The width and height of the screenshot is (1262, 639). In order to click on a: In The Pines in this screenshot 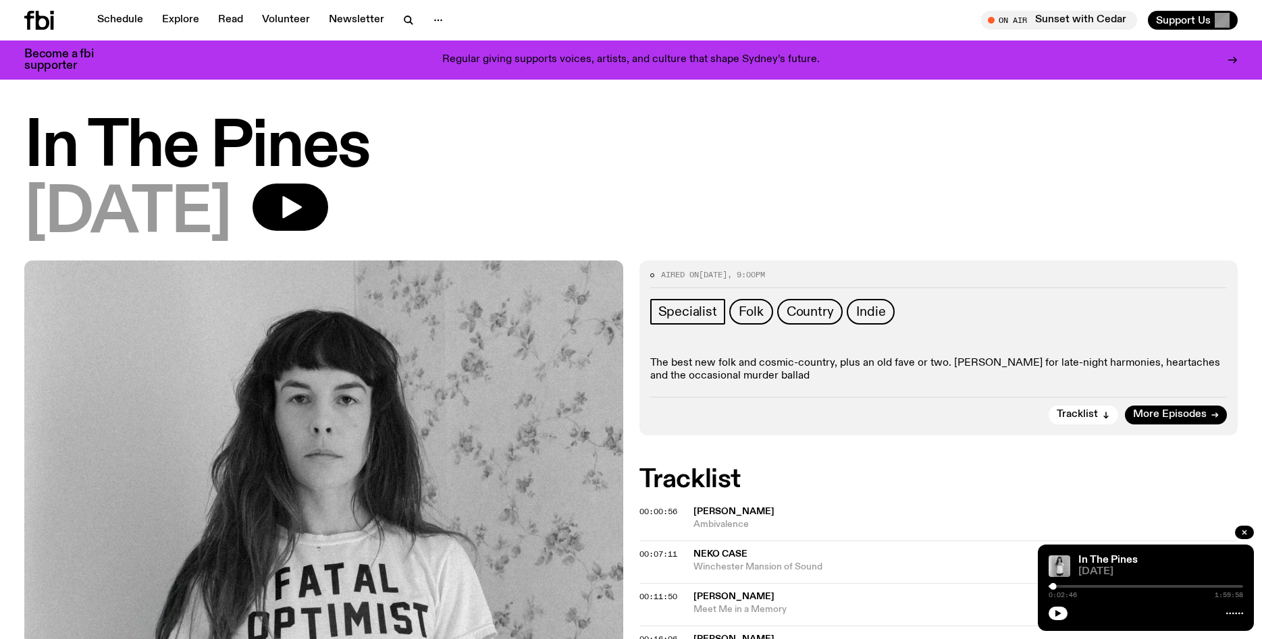, I will do `click(1108, 560)`.